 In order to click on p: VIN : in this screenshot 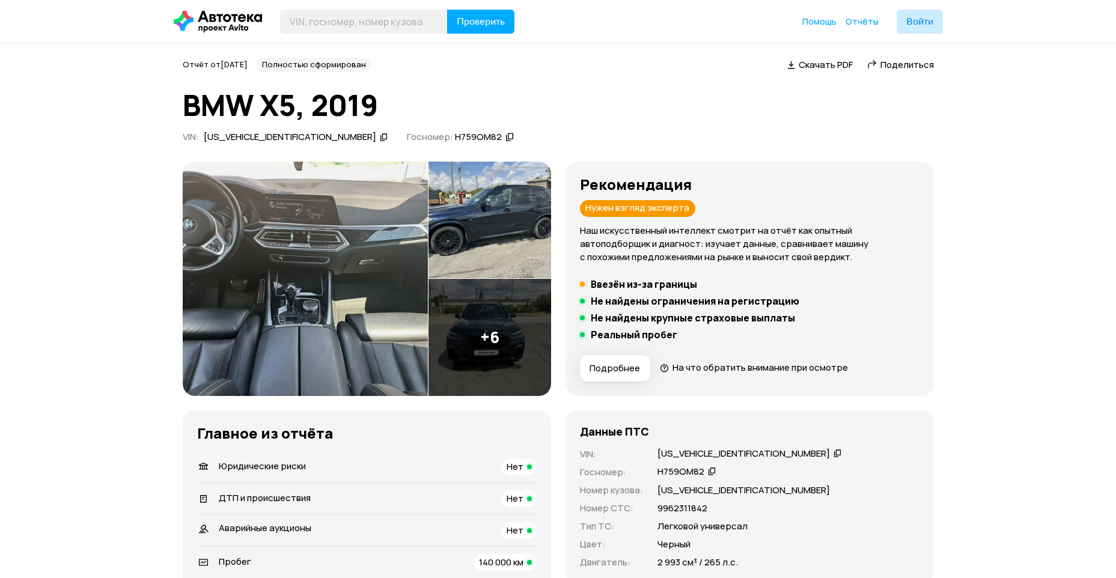, I will do `click(611, 454)`.